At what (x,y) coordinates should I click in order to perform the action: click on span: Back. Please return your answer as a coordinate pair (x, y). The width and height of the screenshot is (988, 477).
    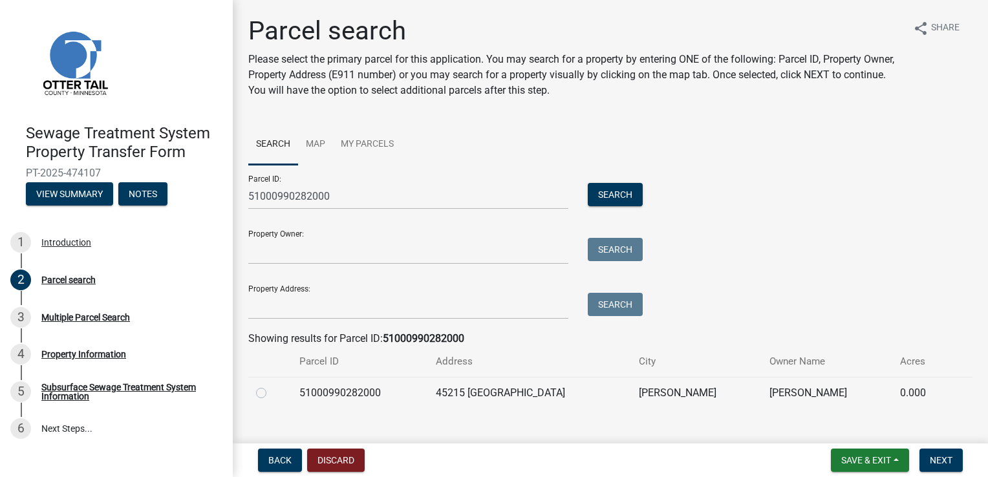
    Looking at the image, I should click on (280, 460).